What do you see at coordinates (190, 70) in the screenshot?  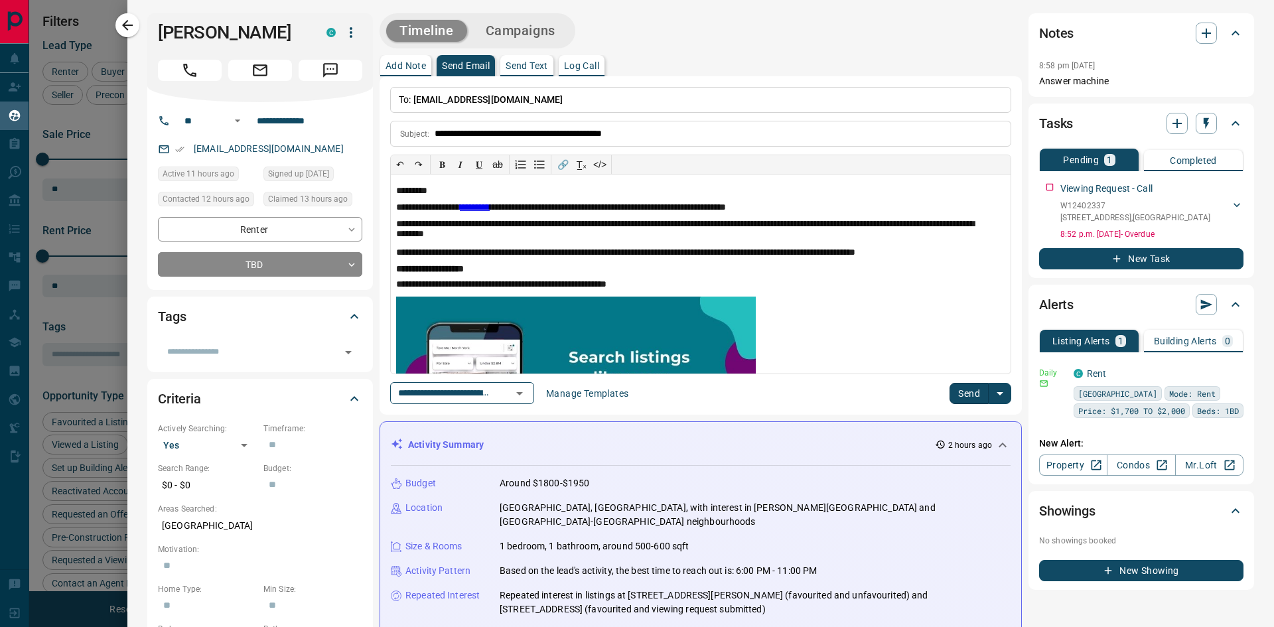 I see `span: Call` at bounding box center [190, 70].